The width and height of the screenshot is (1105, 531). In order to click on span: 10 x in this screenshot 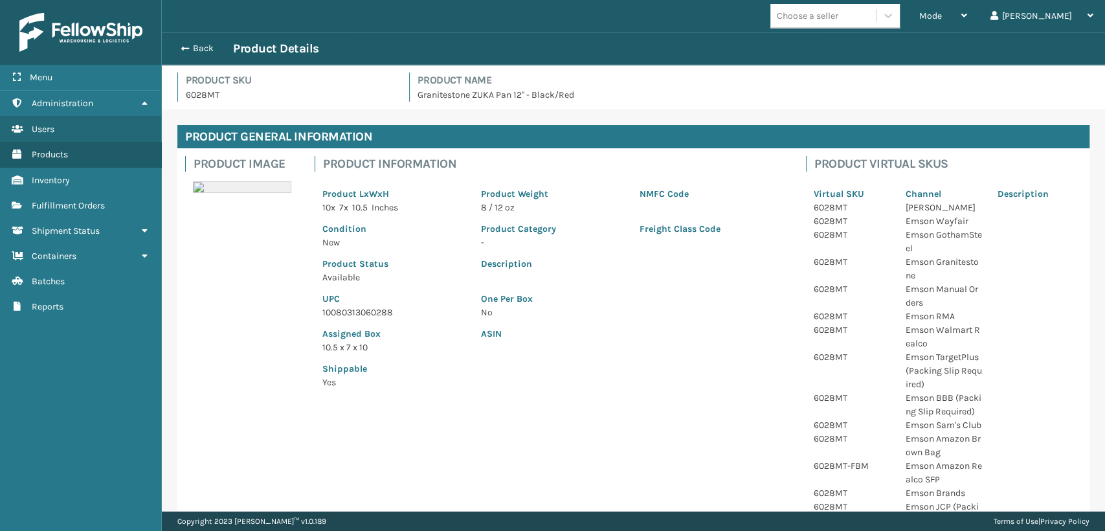, I will do `click(329, 207)`.